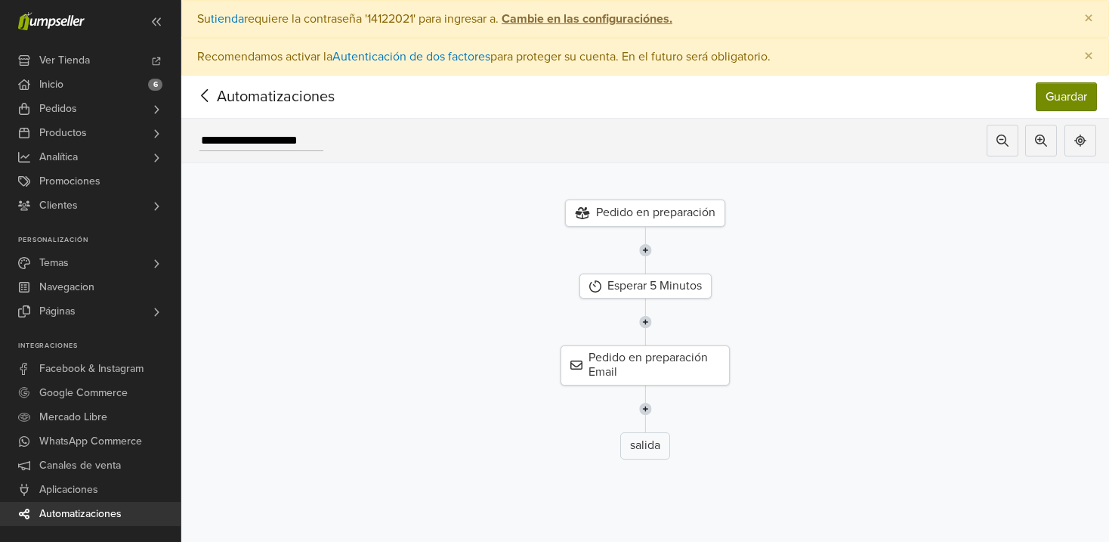 Image resolution: width=1109 pixels, height=542 pixels. What do you see at coordinates (63, 133) in the screenshot?
I see `span: Productos` at bounding box center [63, 133].